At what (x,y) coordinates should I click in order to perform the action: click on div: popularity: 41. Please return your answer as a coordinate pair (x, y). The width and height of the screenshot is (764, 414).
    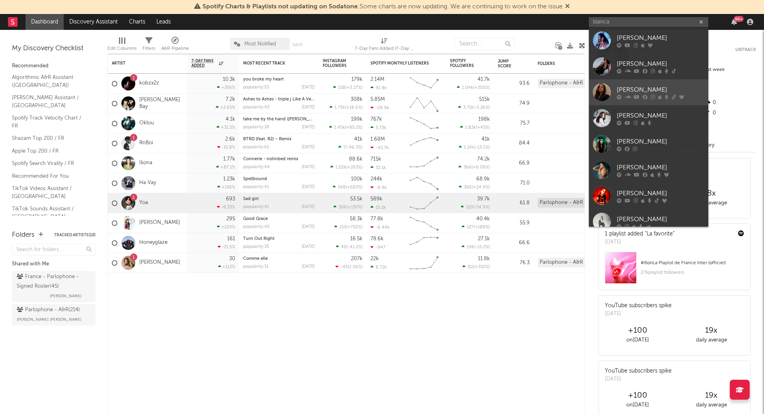
    Looking at the image, I should click on (256, 207).